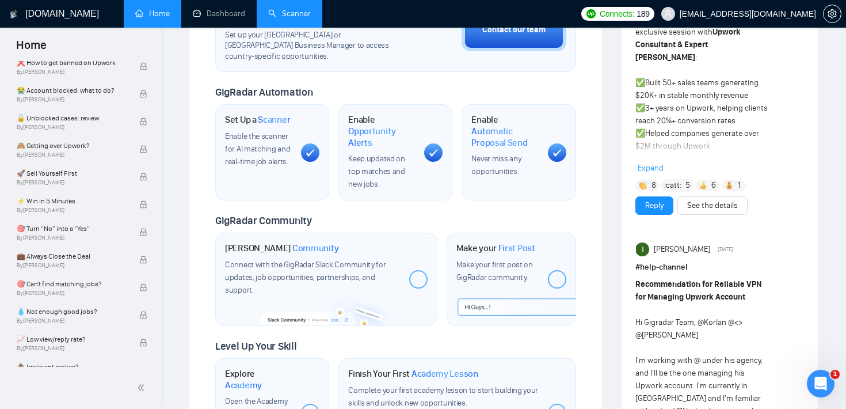 This screenshot has width=846, height=409. Describe the element at coordinates (496, 248) in the screenshot. I see `h1: Make your` at that location.